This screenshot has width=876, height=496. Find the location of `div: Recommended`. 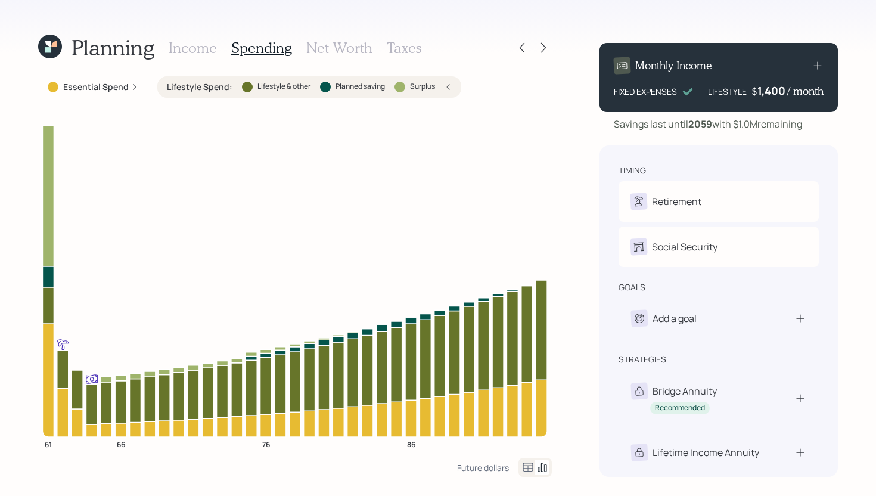

div: Recommended is located at coordinates (680, 408).